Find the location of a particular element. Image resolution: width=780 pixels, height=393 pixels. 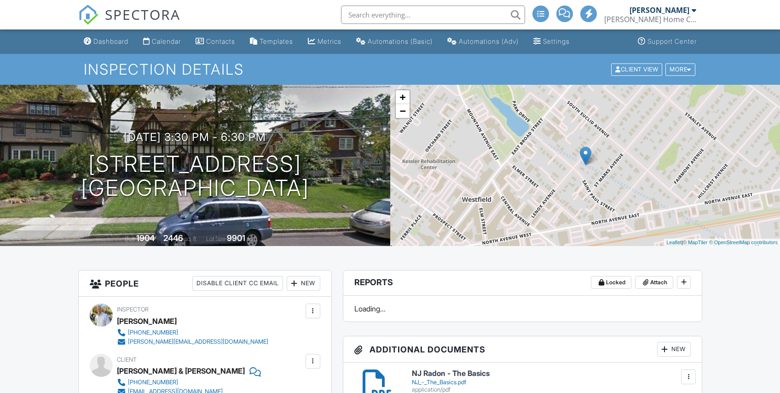

span: sq.ft. is located at coordinates (252, 238).